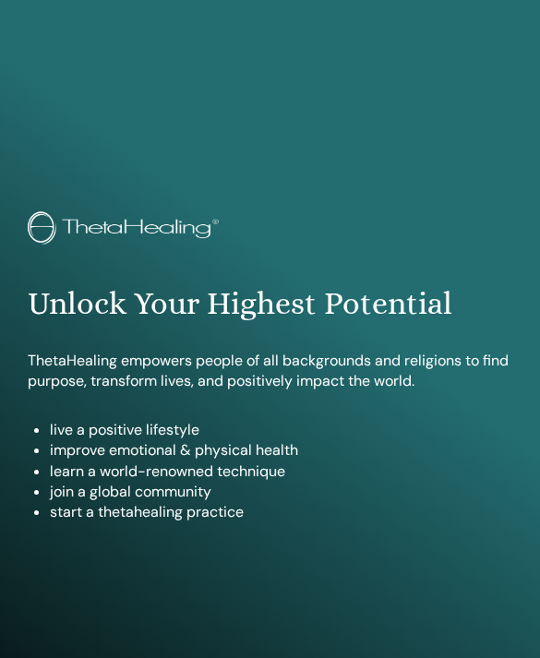  What do you see at coordinates (280, 492) in the screenshot?
I see `li: join a global community` at bounding box center [280, 492].